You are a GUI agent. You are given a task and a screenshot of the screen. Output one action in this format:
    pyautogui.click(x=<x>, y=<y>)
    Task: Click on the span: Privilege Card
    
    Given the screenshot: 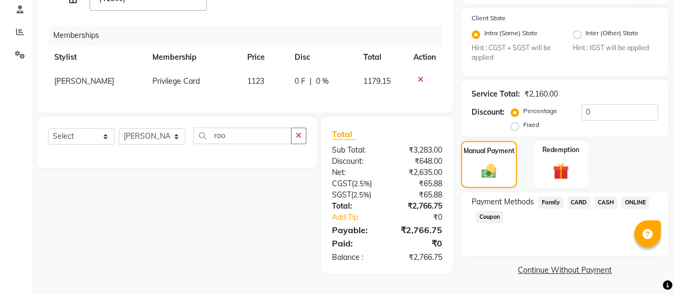 What is the action you would take?
    pyautogui.click(x=176, y=81)
    